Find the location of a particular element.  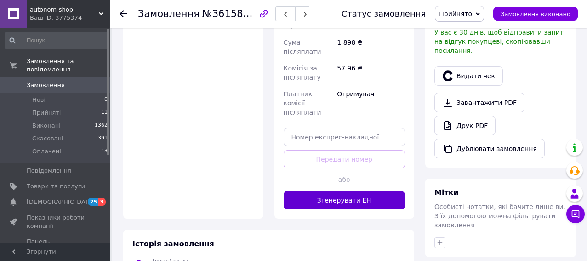

div: 1 898 ₴ is located at coordinates (371, 47).